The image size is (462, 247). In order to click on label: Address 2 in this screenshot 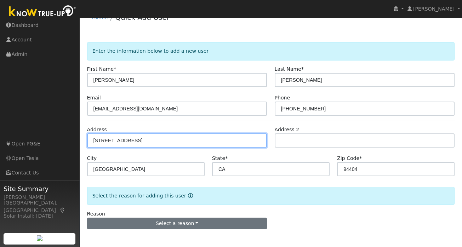, I will do `click(287, 130)`.